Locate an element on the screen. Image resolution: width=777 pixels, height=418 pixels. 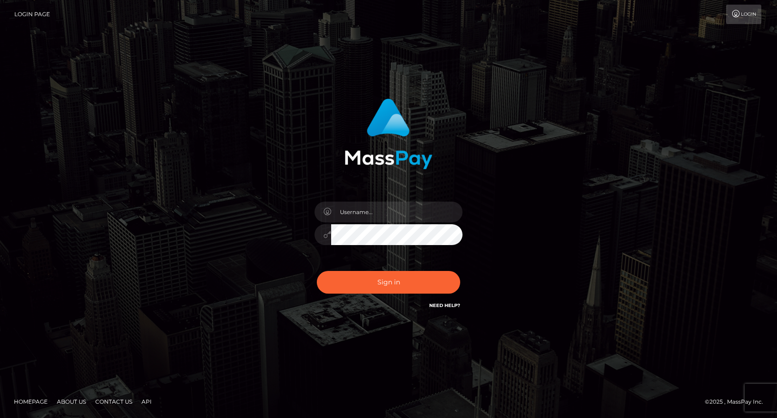
a: Need Help? is located at coordinates (444, 305).